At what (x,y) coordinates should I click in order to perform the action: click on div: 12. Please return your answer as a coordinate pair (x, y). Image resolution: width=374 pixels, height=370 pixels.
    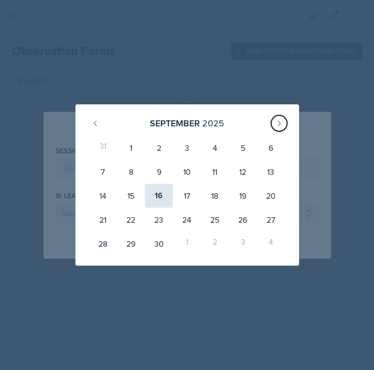
    Looking at the image, I should click on (243, 172).